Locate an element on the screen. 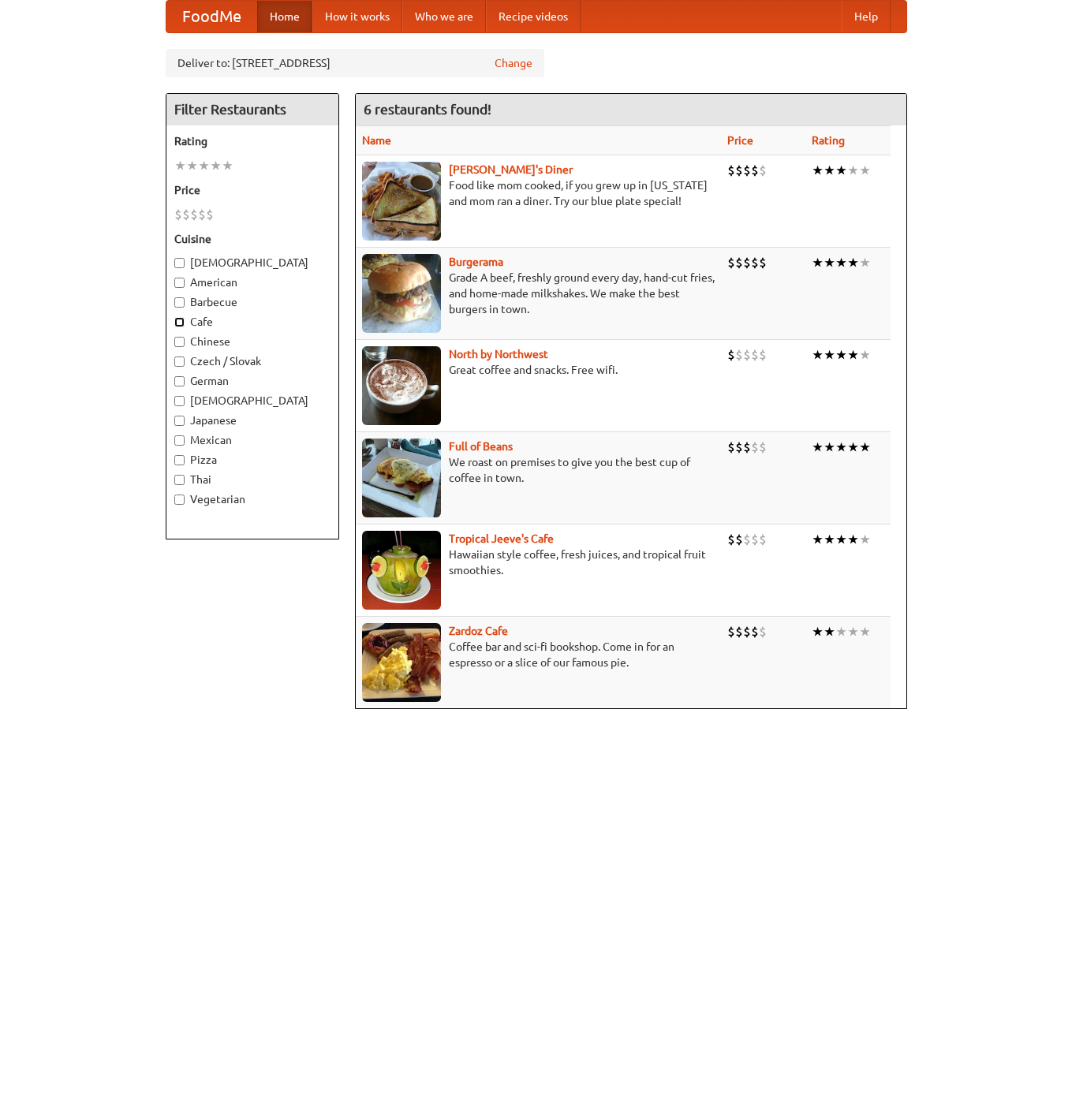 The width and height of the screenshot is (1072, 1116). label: German is located at coordinates (252, 381).